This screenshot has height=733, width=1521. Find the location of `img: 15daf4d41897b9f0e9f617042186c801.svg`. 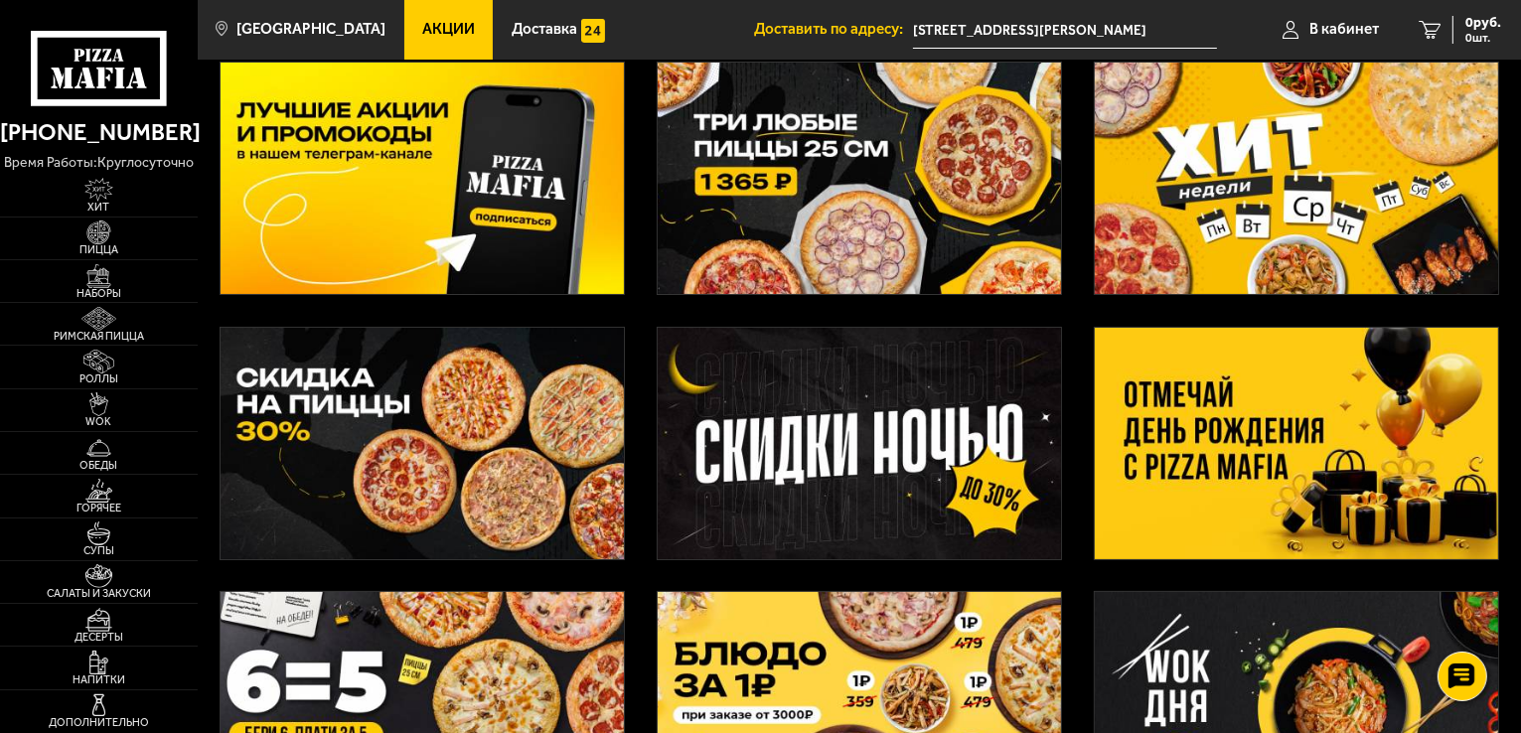

img: 15daf4d41897b9f0e9f617042186c801.svg is located at coordinates (593, 31).